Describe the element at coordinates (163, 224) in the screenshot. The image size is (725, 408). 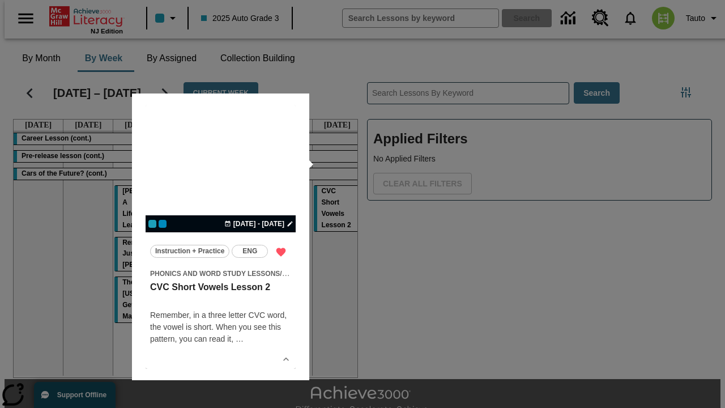
I see `span: OL 2025 Auto Grade 4` at that location.